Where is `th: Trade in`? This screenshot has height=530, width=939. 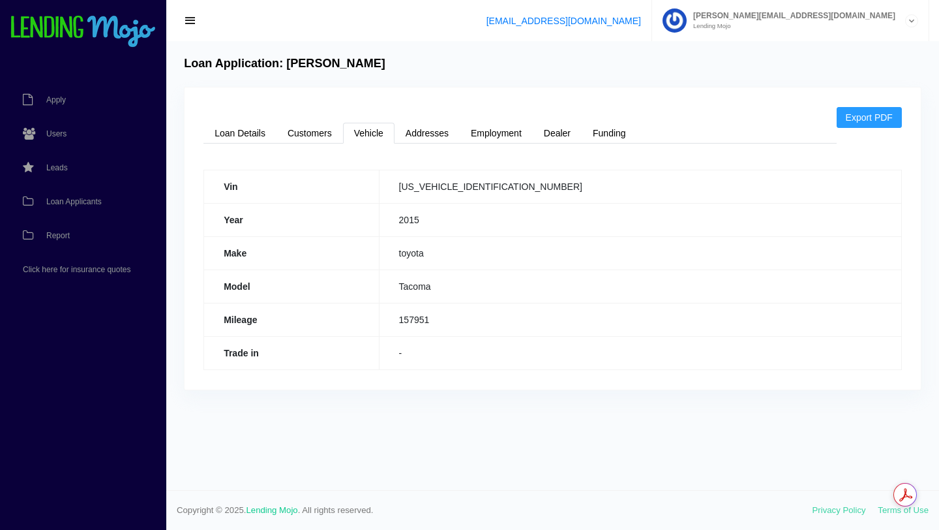
th: Trade in is located at coordinates (292, 352).